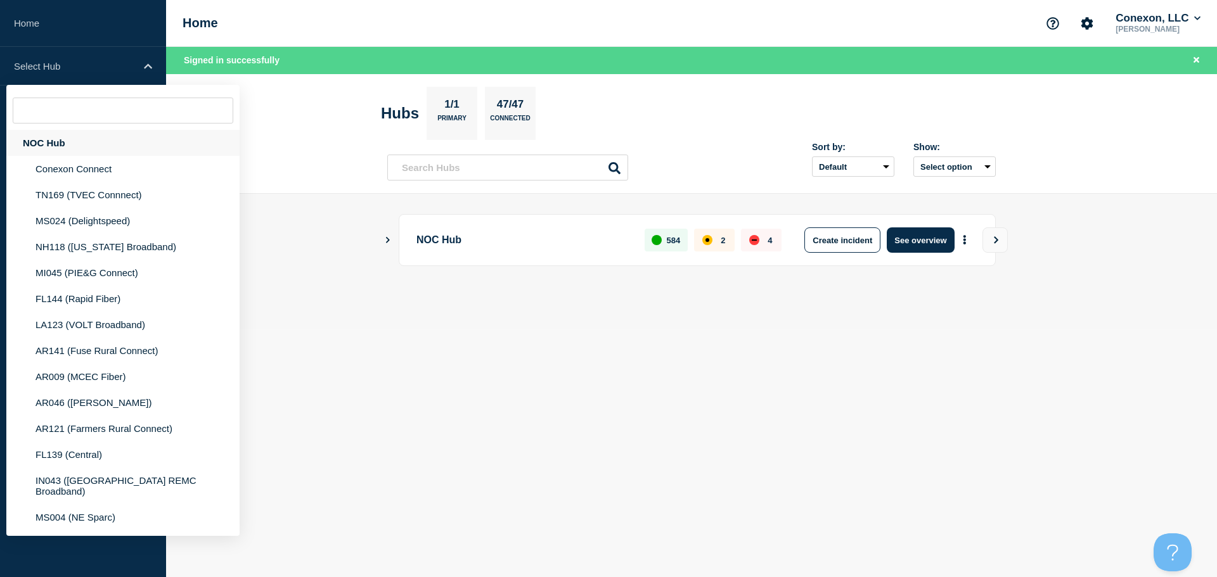  What do you see at coordinates (769, 240) in the screenshot?
I see `p: 4` at bounding box center [769, 240].